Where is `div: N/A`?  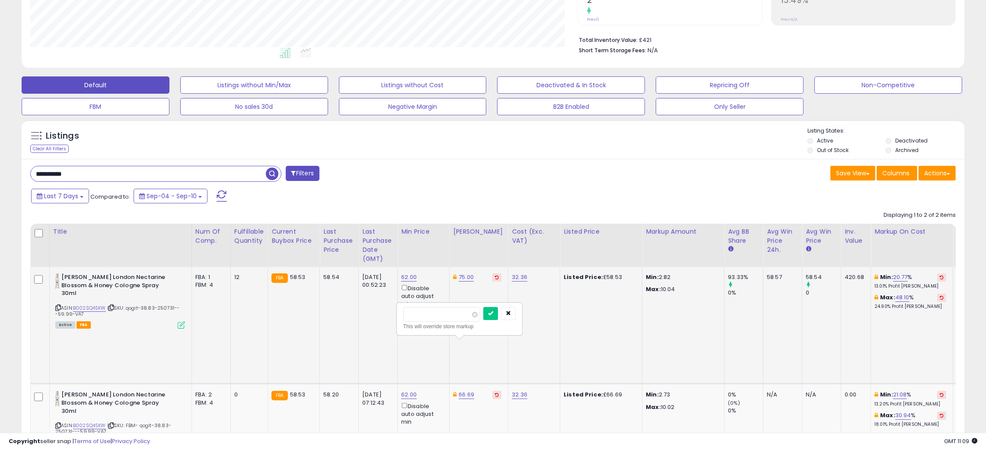 div: N/A is located at coordinates (781, 395).